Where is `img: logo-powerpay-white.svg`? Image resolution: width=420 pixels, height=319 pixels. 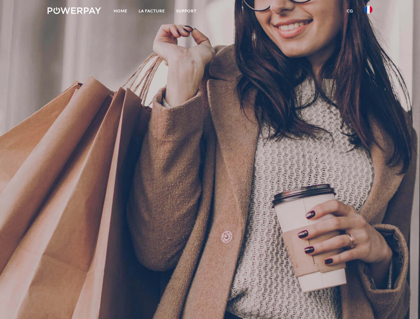 img: logo-powerpay-white.svg is located at coordinates (74, 11).